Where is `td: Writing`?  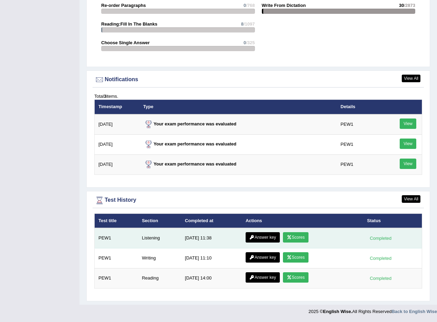 td: Writing is located at coordinates (160, 258).